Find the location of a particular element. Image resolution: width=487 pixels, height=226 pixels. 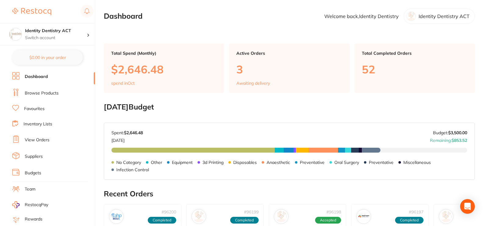

img: Healthware Australia Ridley is located at coordinates (364, 216).